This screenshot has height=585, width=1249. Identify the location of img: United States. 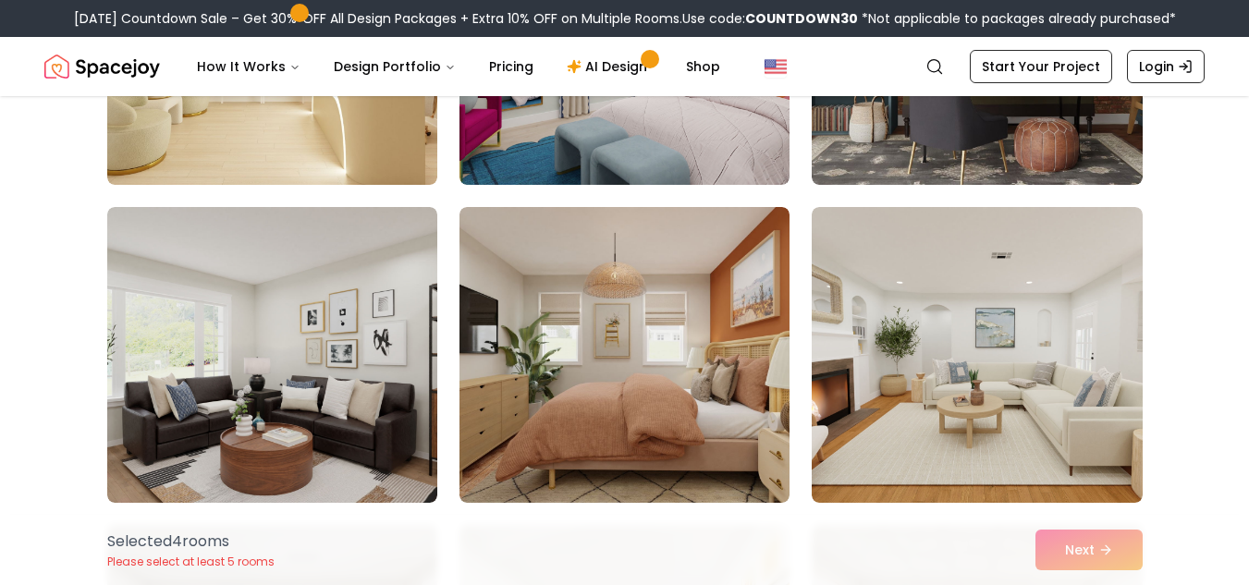
(775, 67).